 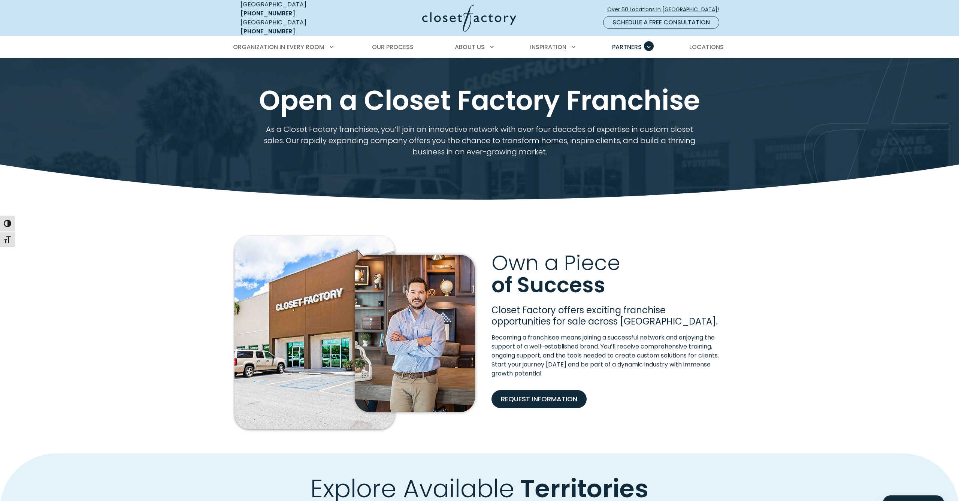 I want to click on p: Becoming a franchisee means joining a successful network and enjoying the support of a well-estab..., so click(x=608, y=355).